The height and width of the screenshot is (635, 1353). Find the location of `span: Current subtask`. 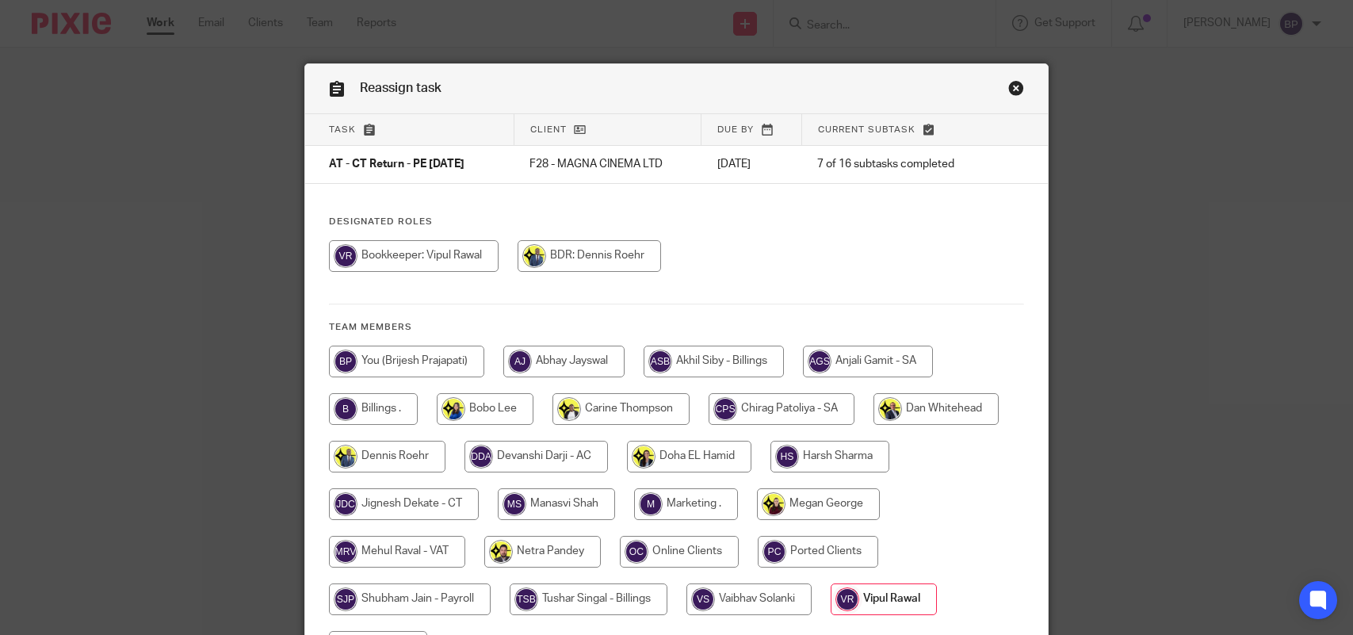

span: Current subtask is located at coordinates (866, 129).